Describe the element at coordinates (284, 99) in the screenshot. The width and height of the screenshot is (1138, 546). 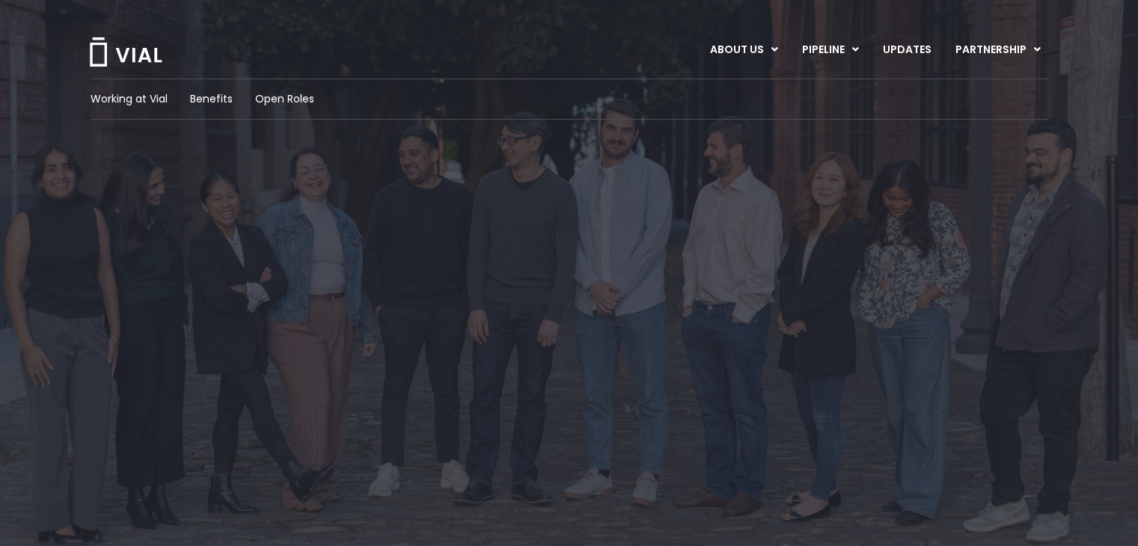
I see `span: Open Roles` at that location.